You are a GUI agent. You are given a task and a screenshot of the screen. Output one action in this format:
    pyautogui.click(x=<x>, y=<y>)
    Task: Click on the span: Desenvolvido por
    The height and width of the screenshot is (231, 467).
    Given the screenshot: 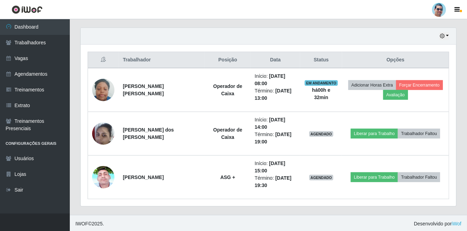 What is the action you would take?
    pyautogui.click(x=438, y=224)
    